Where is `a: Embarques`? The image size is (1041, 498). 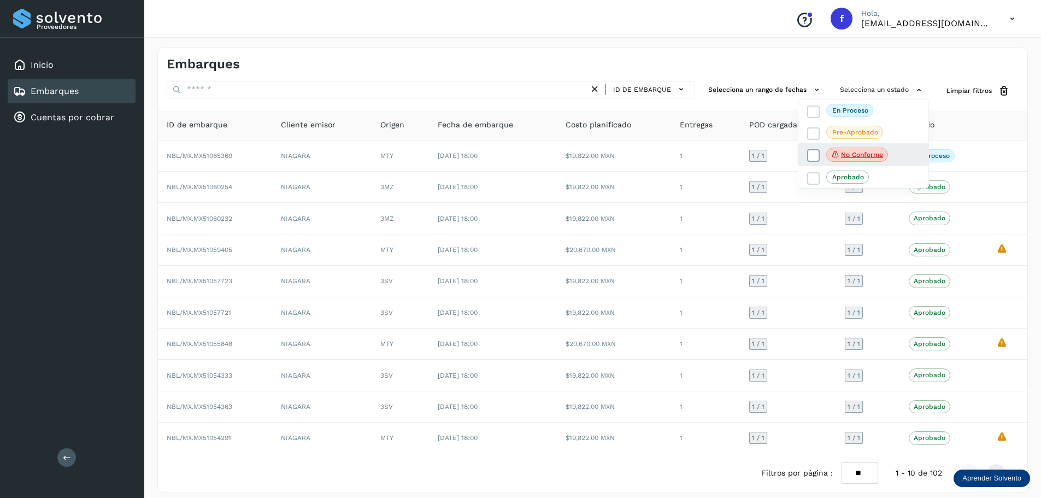
a: Embarques is located at coordinates (55, 91).